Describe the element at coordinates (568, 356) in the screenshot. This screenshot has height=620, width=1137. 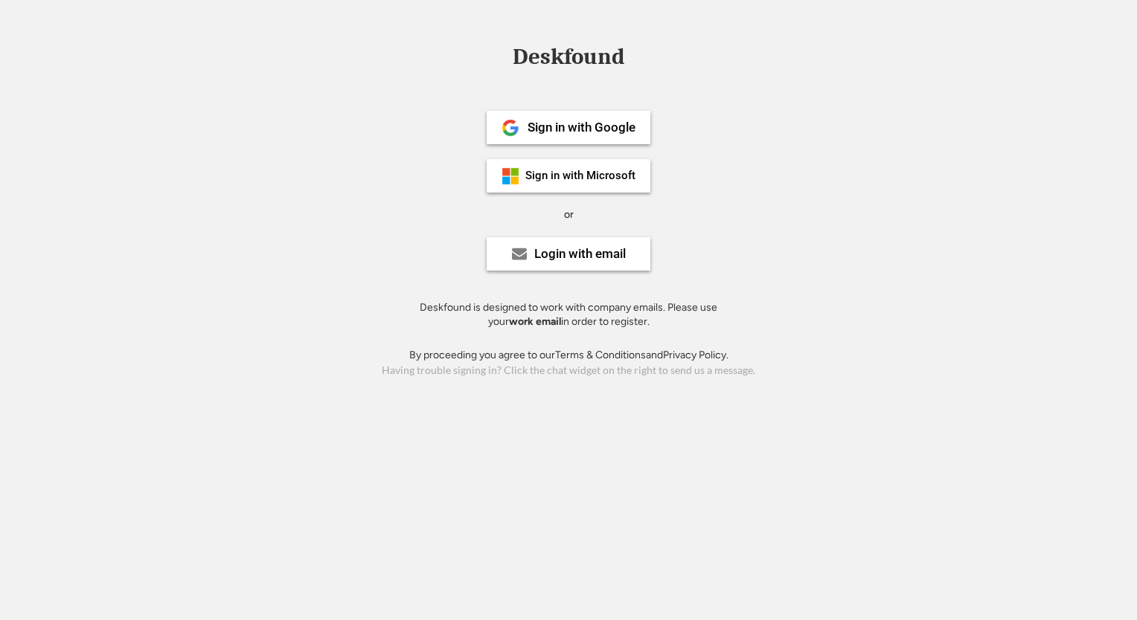
I see `div: By proceeding you agree to our and` at that location.